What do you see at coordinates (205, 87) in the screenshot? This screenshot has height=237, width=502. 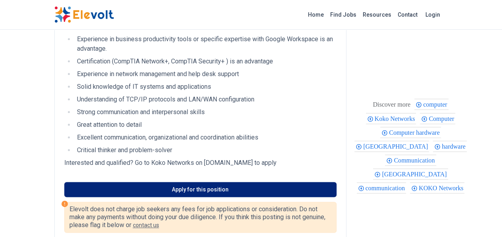 I see `li: Solid knowledge of IT systems and applications` at bounding box center [205, 87].